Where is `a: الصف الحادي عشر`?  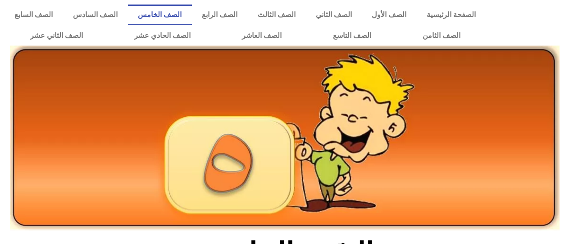 a: الصف الحادي عشر is located at coordinates (162, 36).